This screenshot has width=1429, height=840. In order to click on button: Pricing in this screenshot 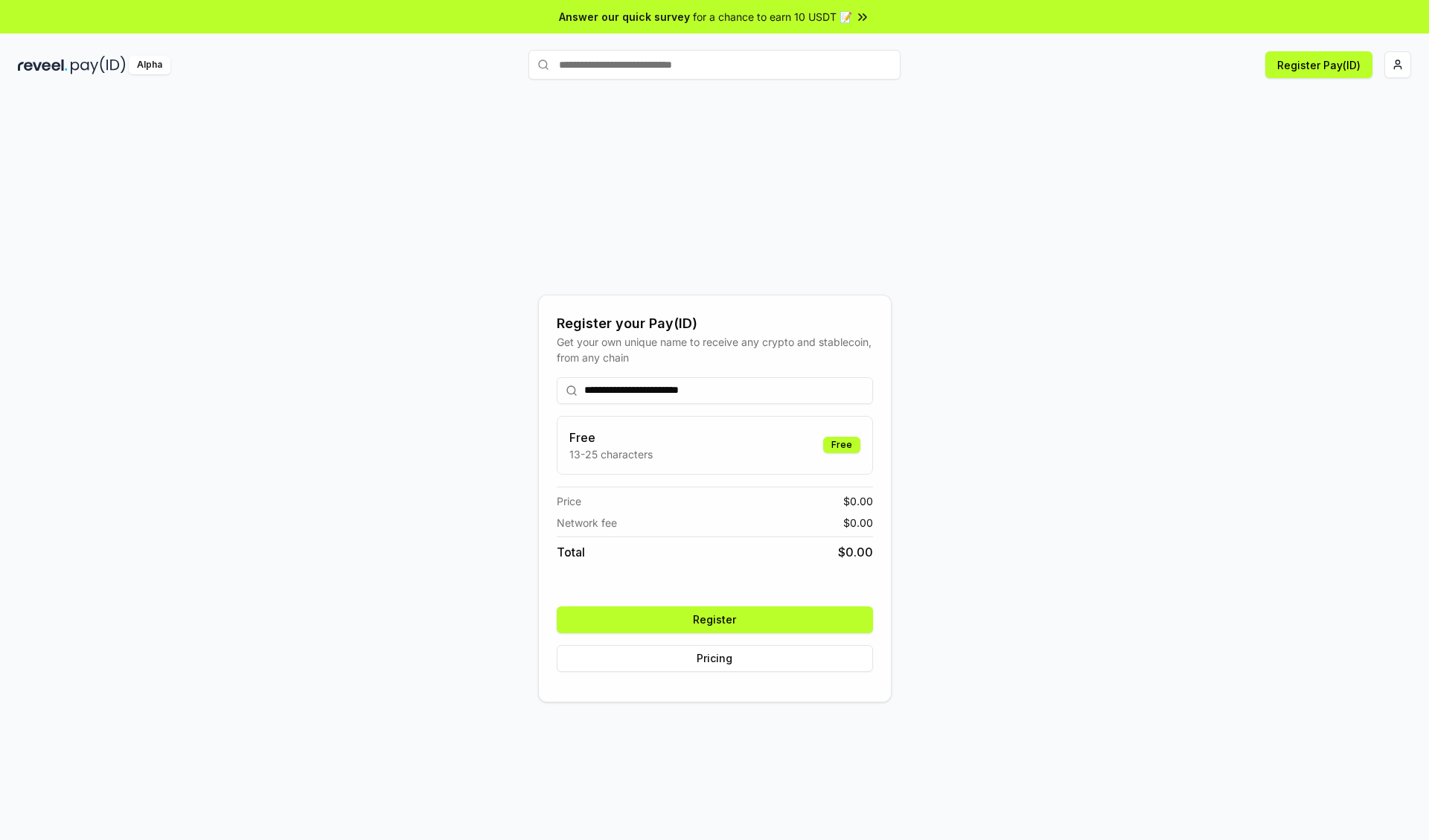, I will do `click(714, 658)`.